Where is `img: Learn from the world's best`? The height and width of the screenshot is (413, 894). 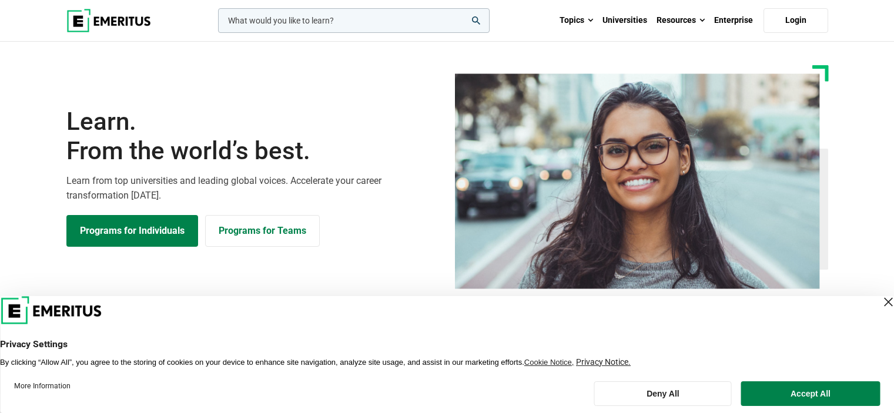
img: Learn from the world's best is located at coordinates (637, 181).